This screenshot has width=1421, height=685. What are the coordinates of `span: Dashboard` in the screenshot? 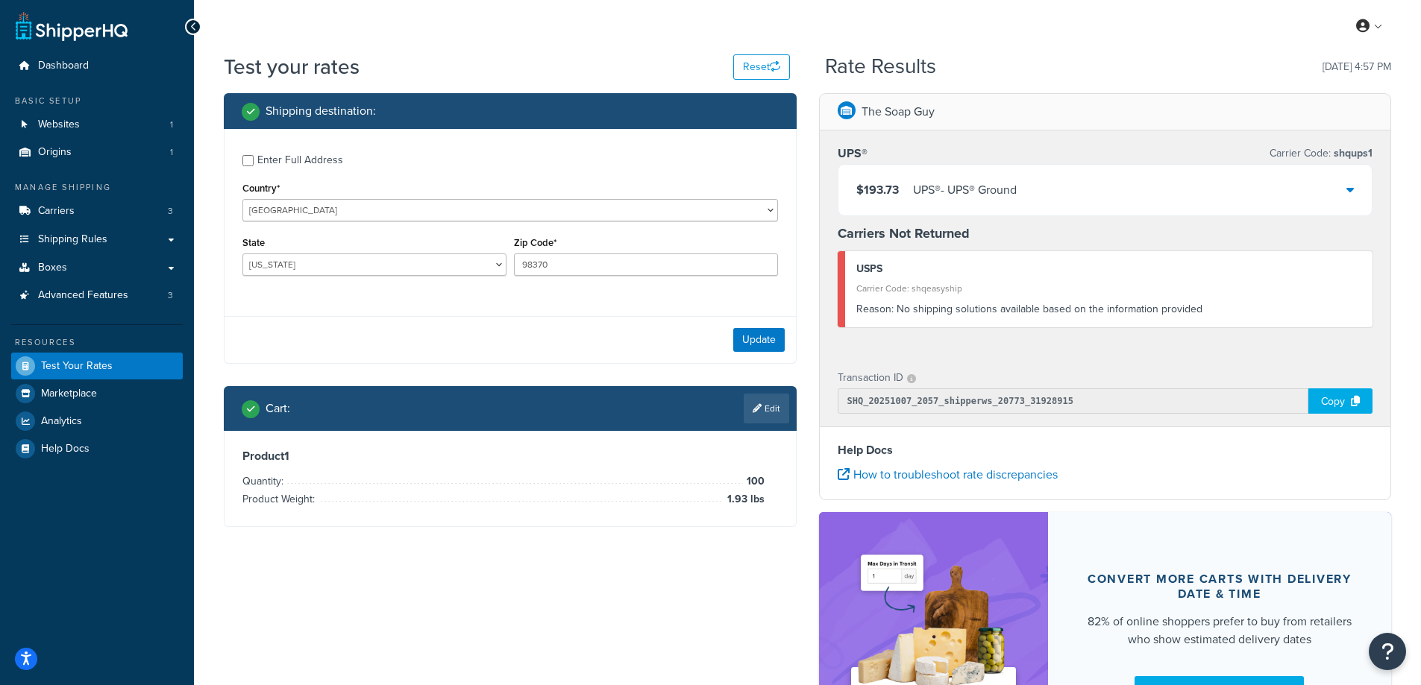 It's located at (63, 66).